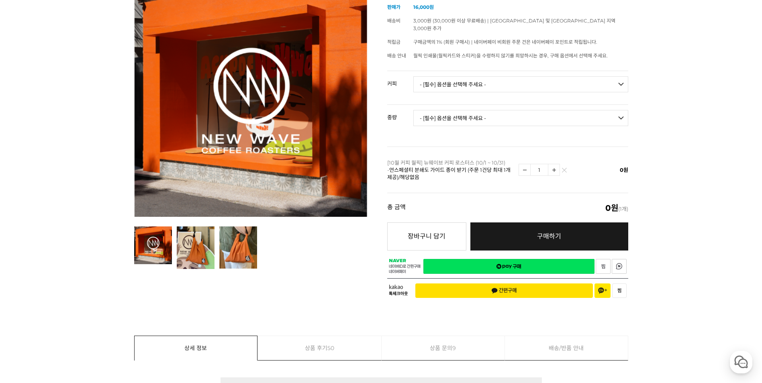 The width and height of the screenshot is (762, 383). Describe the element at coordinates (399, 290) in the screenshot. I see `span: 카카오 톡체크아웃` at that location.